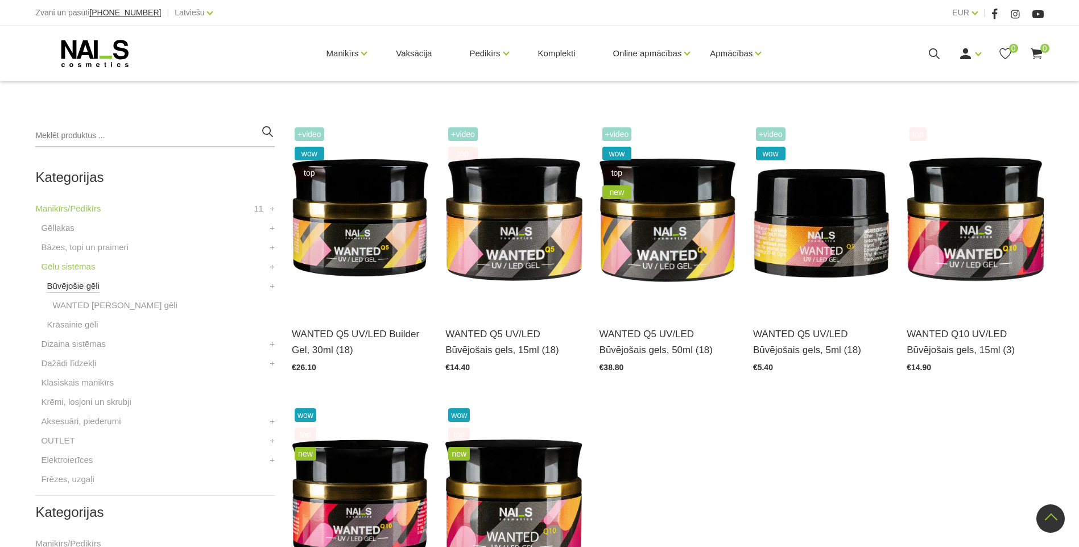 Image resolution: width=1079 pixels, height=547 pixels. What do you see at coordinates (821, 342) in the screenshot?
I see `a: WANTED Q5 UV/LED Būvējošais gels, 5ml (18)` at bounding box center [821, 342].